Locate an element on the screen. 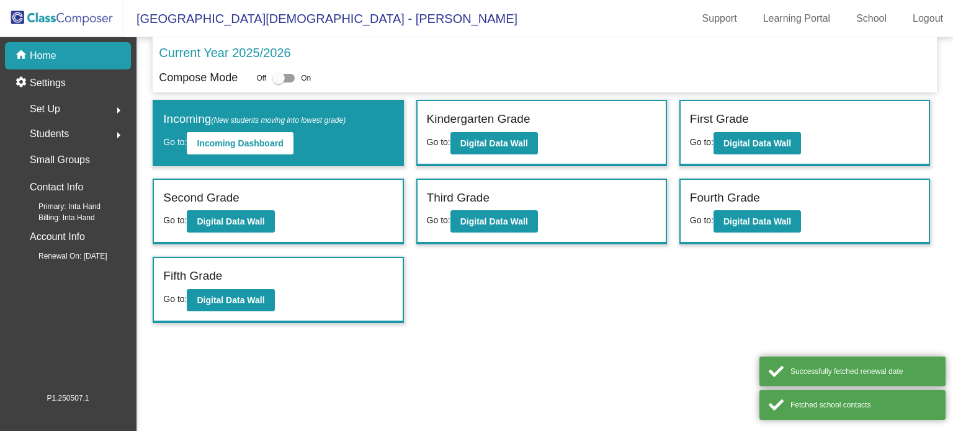 The height and width of the screenshot is (431, 953). a: Learning Portal is located at coordinates (797, 19).